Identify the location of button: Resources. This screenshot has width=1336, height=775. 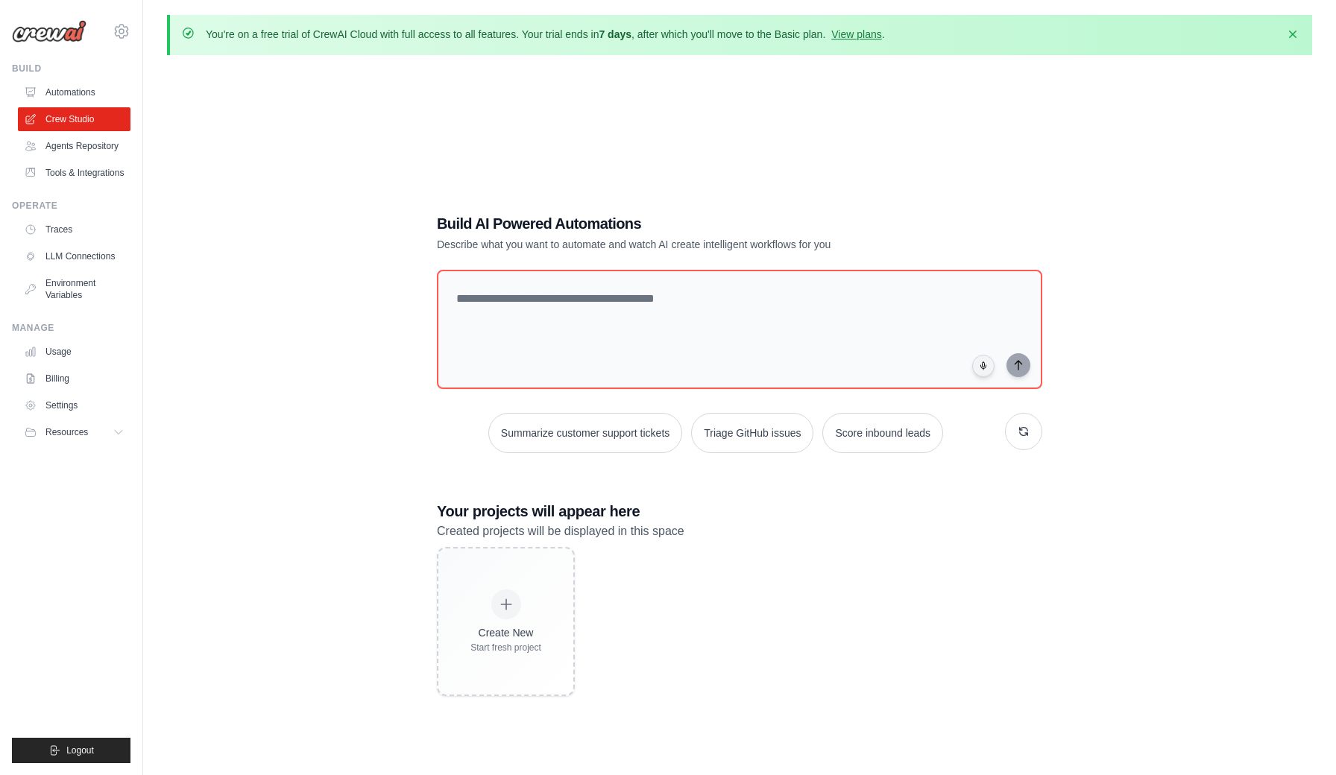
(74, 432).